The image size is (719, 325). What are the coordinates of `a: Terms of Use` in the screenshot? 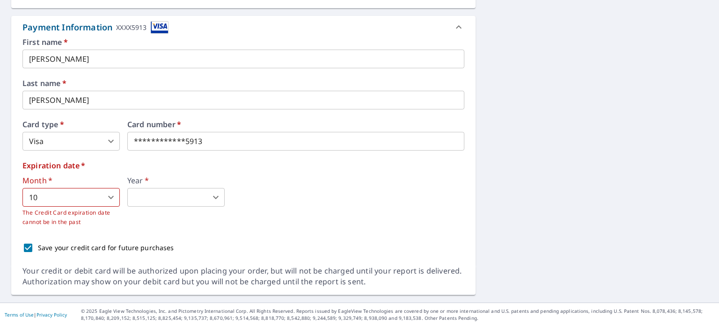 It's located at (19, 315).